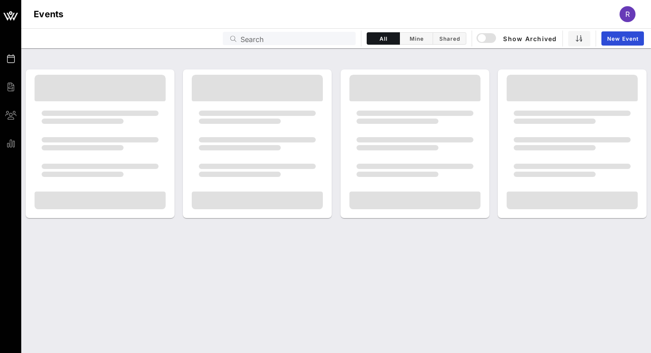 Image resolution: width=651 pixels, height=353 pixels. What do you see at coordinates (622, 39) in the screenshot?
I see `a: New Event` at bounding box center [622, 39].